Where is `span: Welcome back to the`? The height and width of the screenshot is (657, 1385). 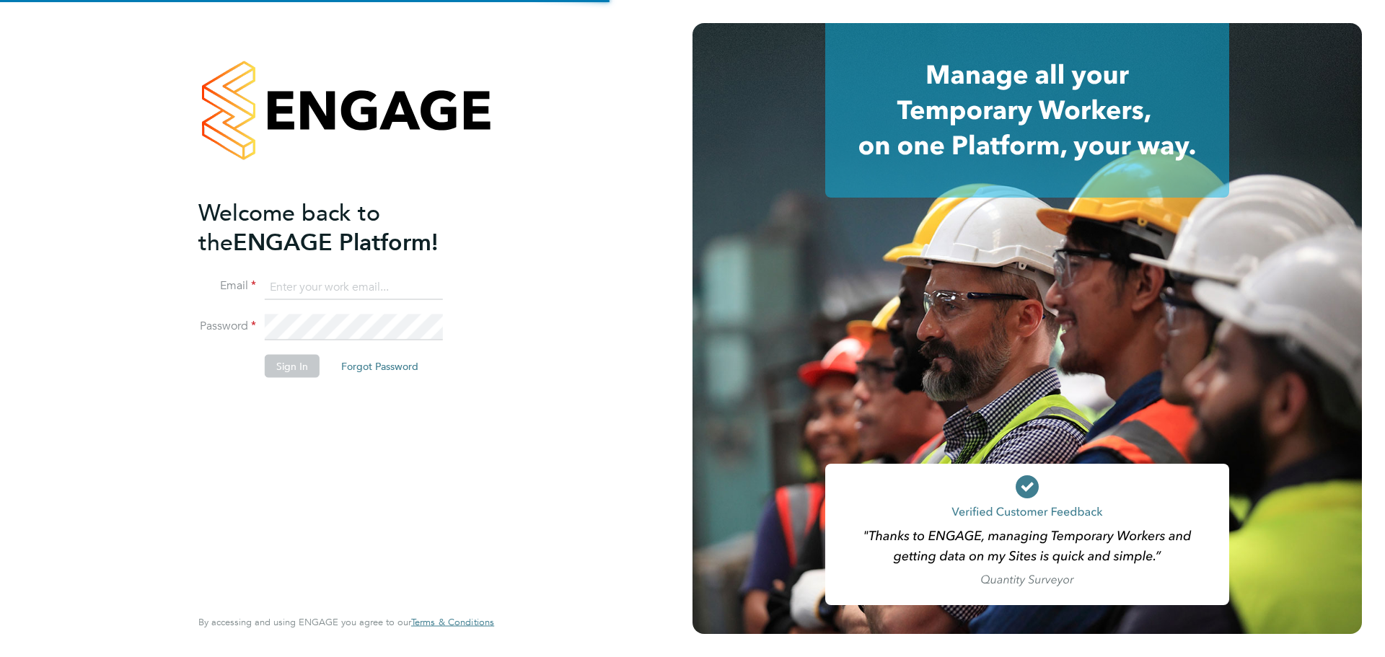
span: Welcome back to the is located at coordinates (289, 227).